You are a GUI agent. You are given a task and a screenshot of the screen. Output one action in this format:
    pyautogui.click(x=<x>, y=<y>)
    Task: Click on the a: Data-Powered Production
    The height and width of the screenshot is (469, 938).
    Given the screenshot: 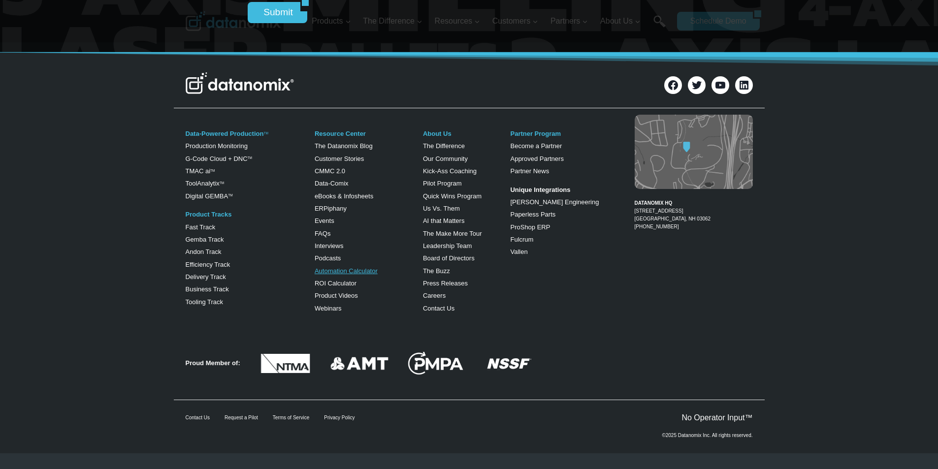 What is the action you would take?
    pyautogui.click(x=224, y=133)
    